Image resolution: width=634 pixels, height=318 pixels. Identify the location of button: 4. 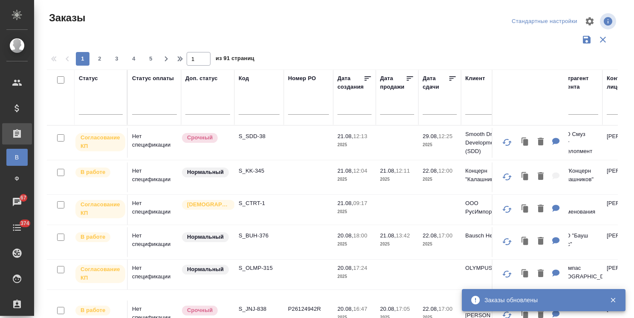
(134, 59).